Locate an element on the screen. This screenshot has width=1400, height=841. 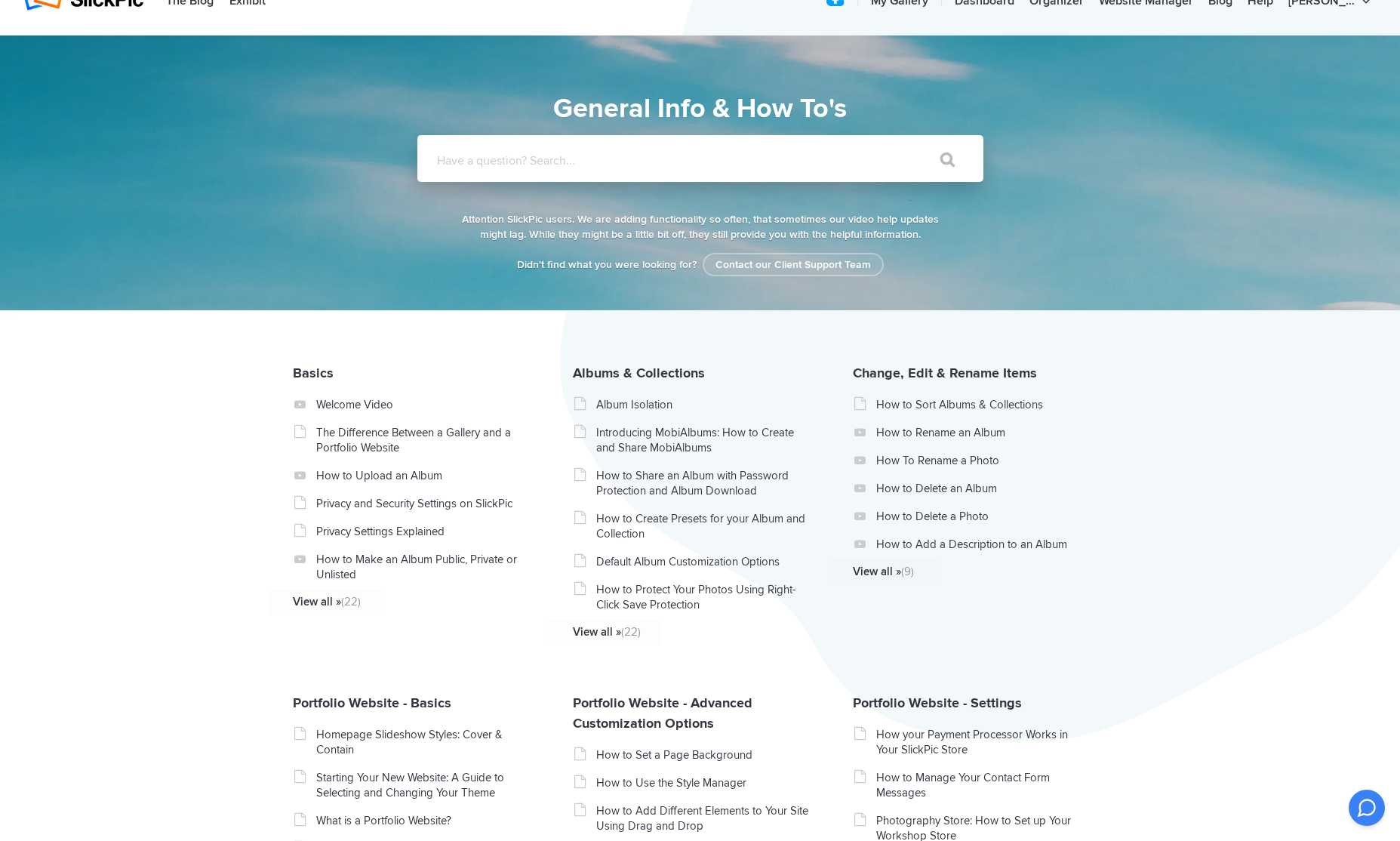
a: How to Add Different Elements to Your Site Using Drag and Drop is located at coordinates (702, 818).